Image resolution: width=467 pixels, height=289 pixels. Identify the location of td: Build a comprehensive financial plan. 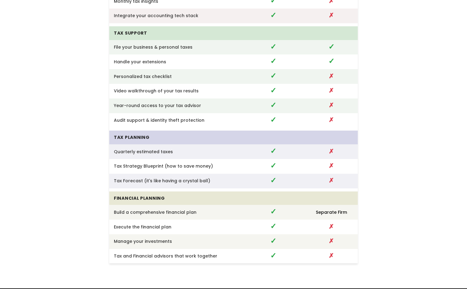
(175, 212).